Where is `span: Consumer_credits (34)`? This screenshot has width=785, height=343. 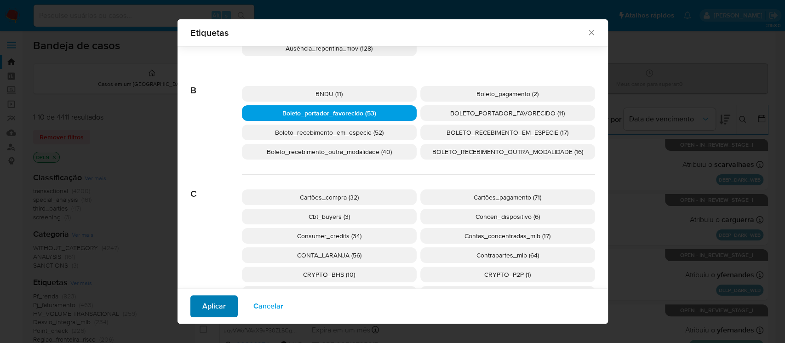 span: Consumer_credits (34) is located at coordinates (329, 236).